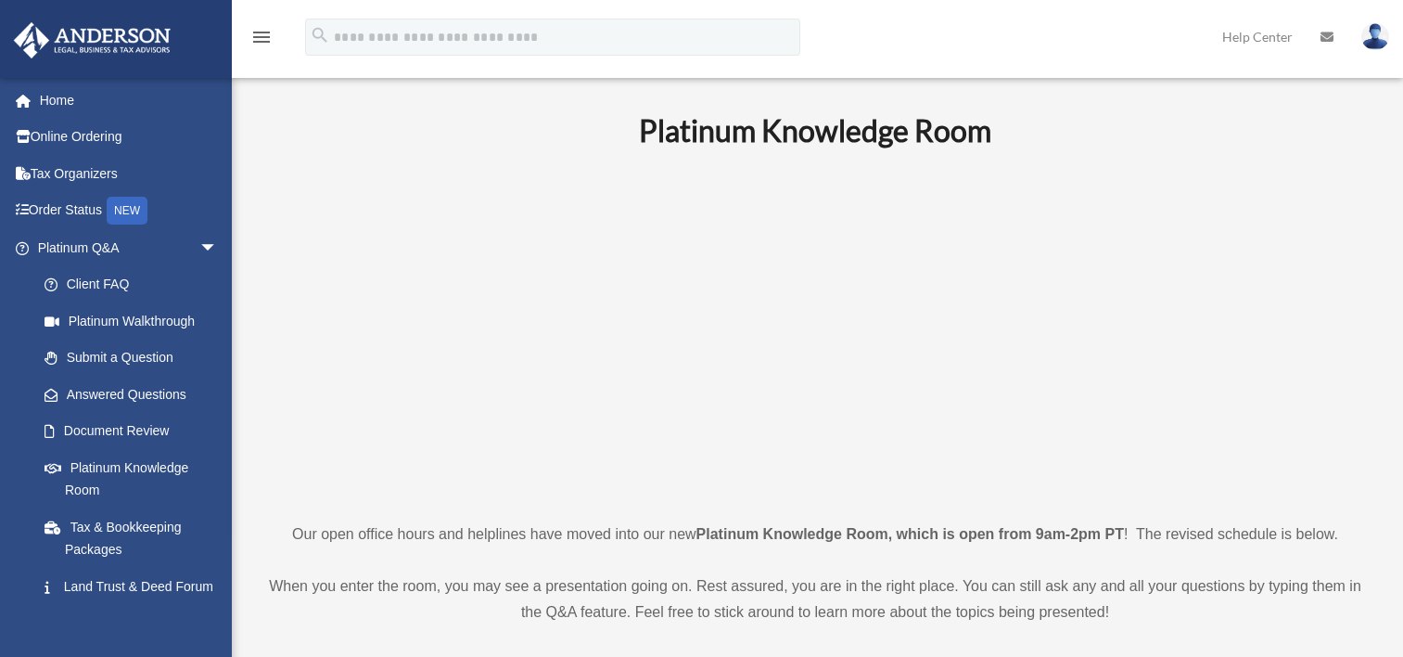  What do you see at coordinates (815, 130) in the screenshot?
I see `b: Platinum Knowledge Room` at bounding box center [815, 130].